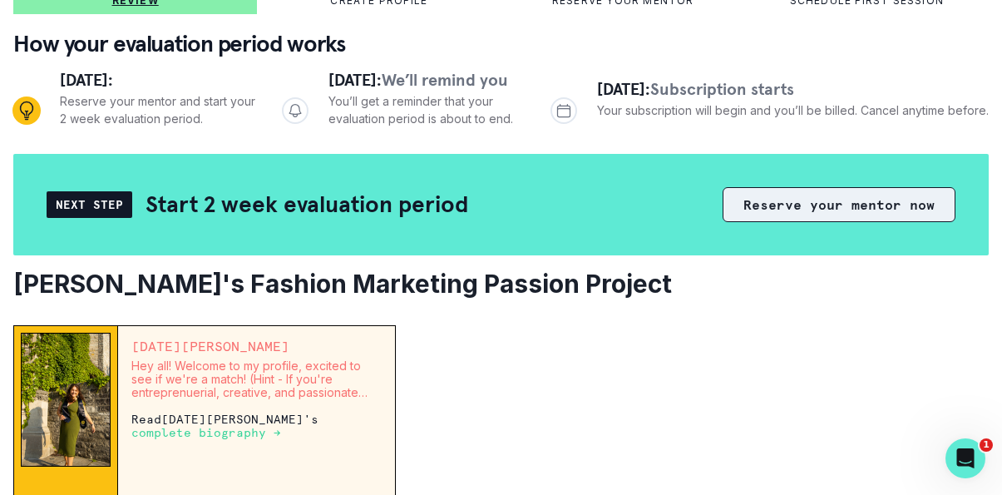 Image resolution: width=1002 pixels, height=495 pixels. What do you see at coordinates (501, 44) in the screenshot?
I see `p: How your evaluation period works` at bounding box center [501, 44].